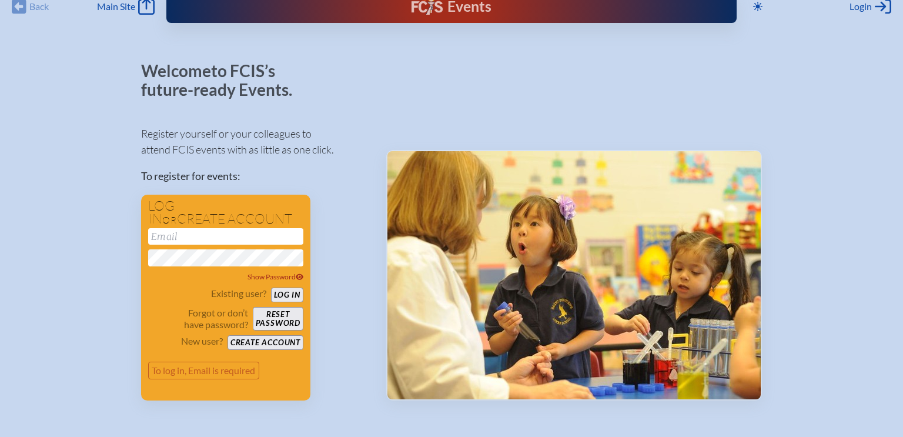  Describe the element at coordinates (860, 6) in the screenshot. I see `span: Login` at that location.